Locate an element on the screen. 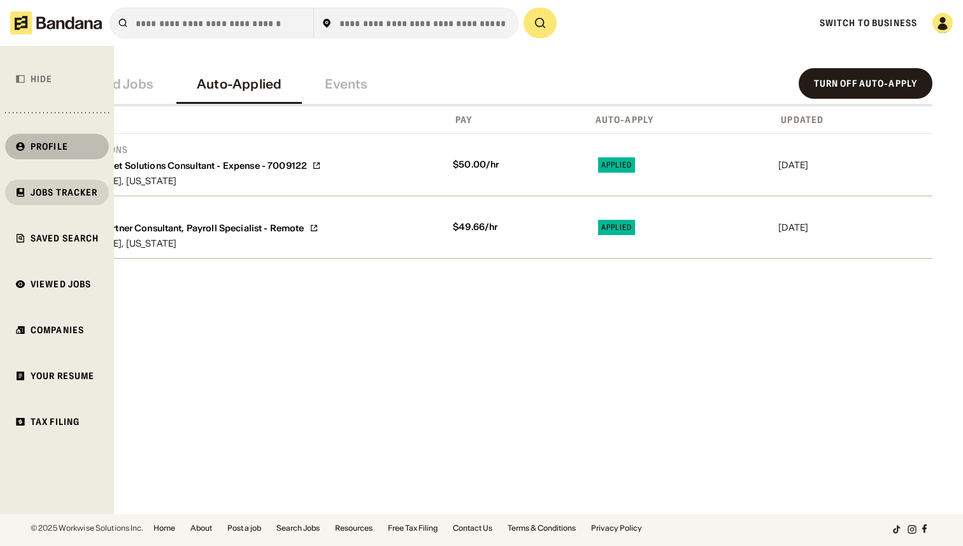  div: © 2025 Workwise Solutions Inc. is located at coordinates (87, 528).